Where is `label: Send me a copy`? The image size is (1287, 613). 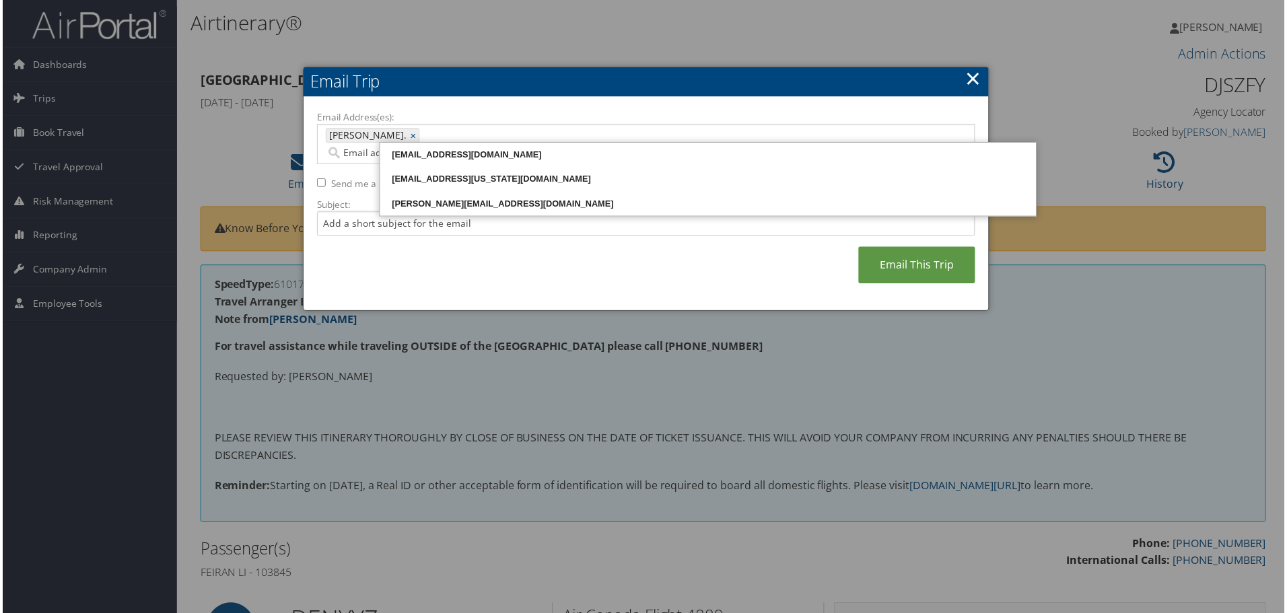 label: Send me a copy is located at coordinates (364, 184).